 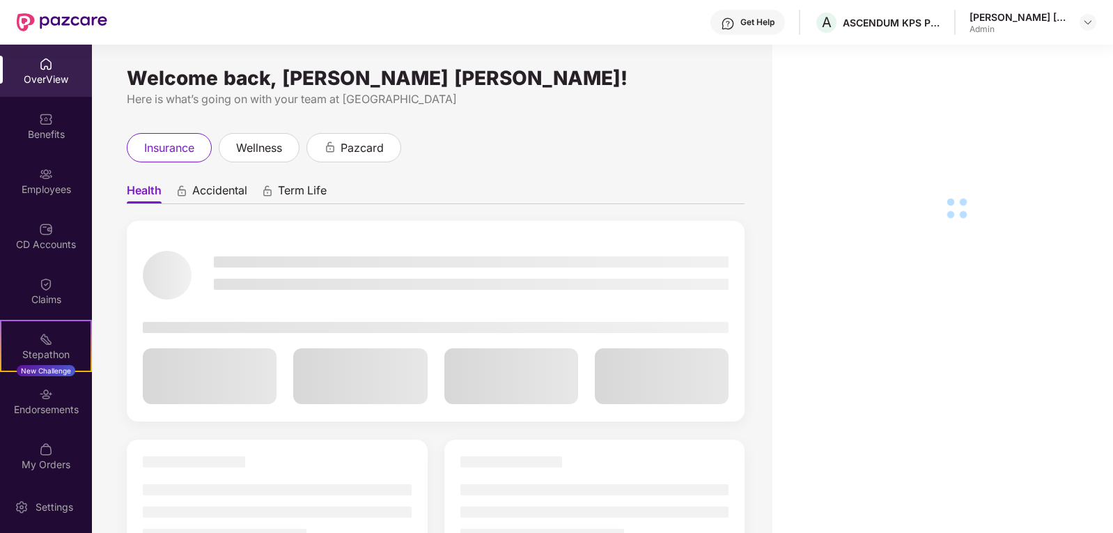 What do you see at coordinates (757, 22) in the screenshot?
I see `div: Get Help` at bounding box center [757, 22].